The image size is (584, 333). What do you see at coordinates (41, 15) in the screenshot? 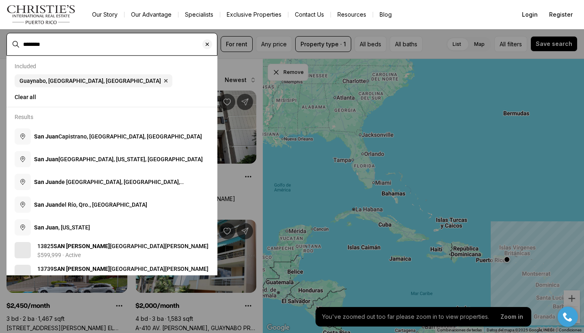
I see `a: logo` at bounding box center [41, 15].